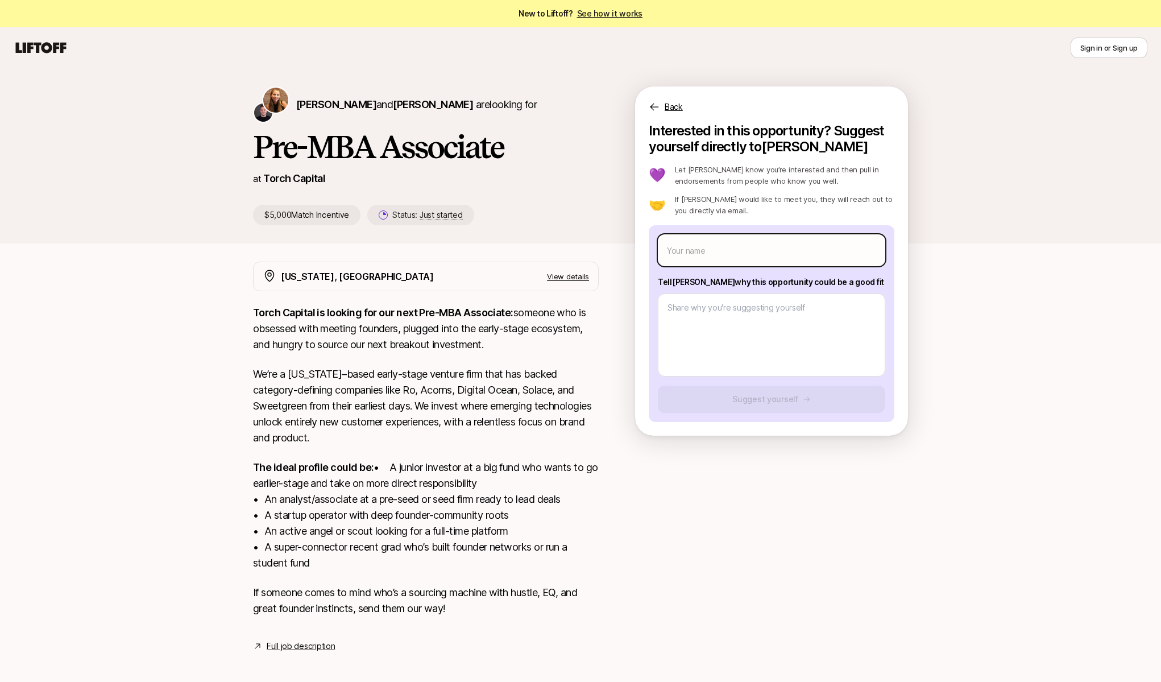  I want to click on p: • A junior investor at a big fund who wants to go earlier-stage and take on more direct responsib..., so click(426, 515).